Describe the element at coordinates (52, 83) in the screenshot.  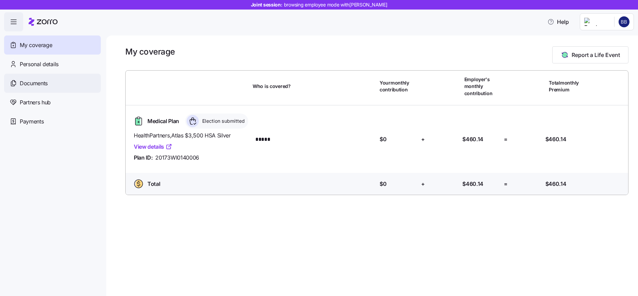
I see `a: Documents` at that location.